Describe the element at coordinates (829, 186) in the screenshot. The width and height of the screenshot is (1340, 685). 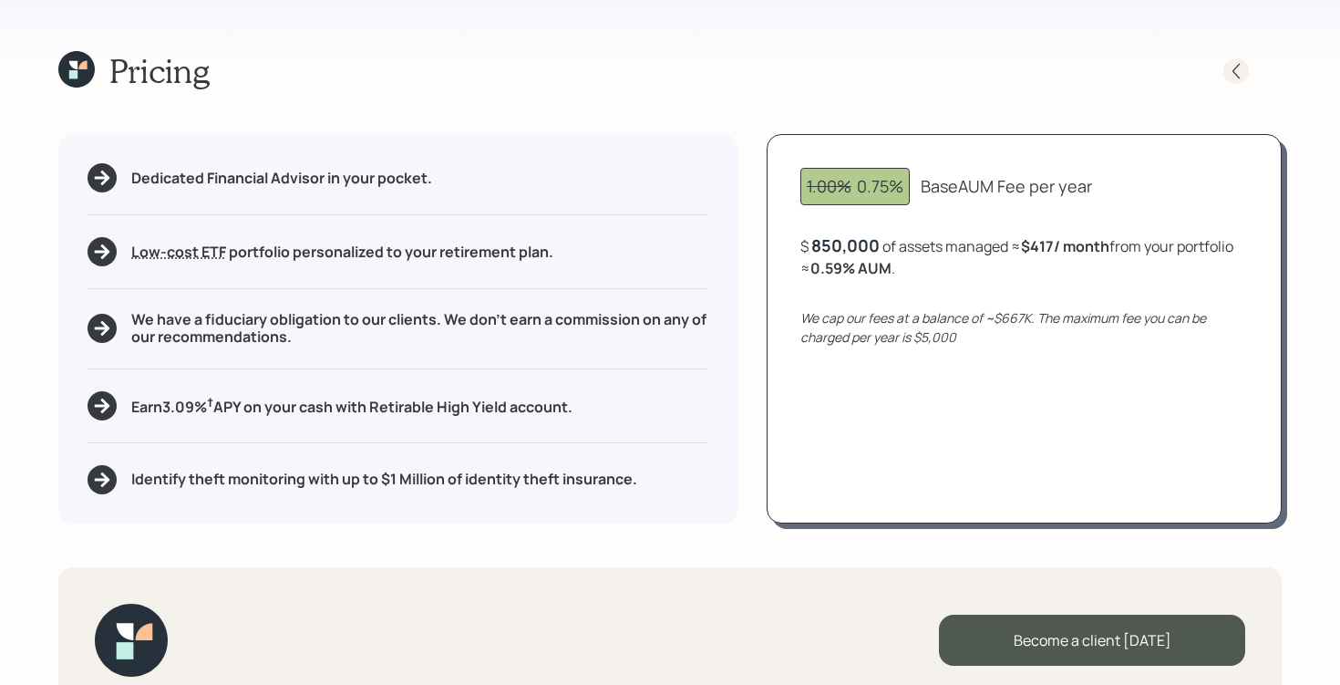
I see `span: 1.00%` at that location.